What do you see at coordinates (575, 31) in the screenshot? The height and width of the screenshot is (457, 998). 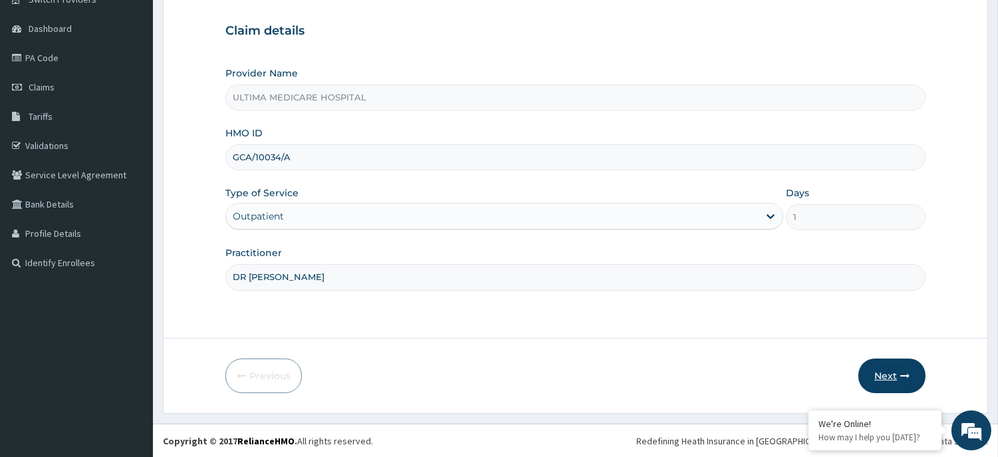 I see `h3: Claim details` at bounding box center [575, 31].